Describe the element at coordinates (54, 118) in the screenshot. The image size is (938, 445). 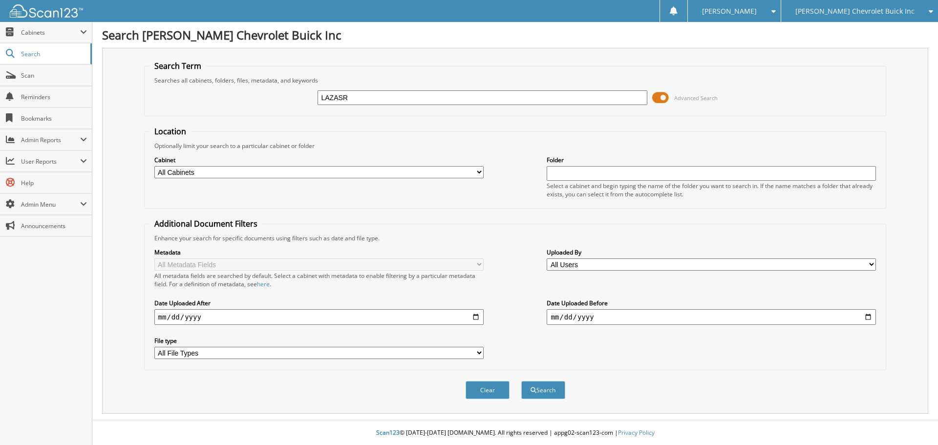
I see `span: Bookmarks` at that location.